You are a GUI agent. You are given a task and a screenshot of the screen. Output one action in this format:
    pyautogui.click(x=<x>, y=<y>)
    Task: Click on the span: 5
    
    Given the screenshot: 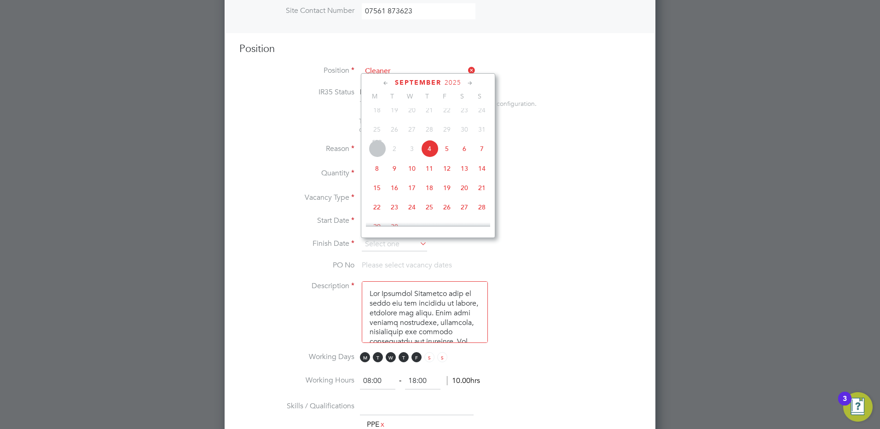 What is the action you would take?
    pyautogui.click(x=447, y=149)
    